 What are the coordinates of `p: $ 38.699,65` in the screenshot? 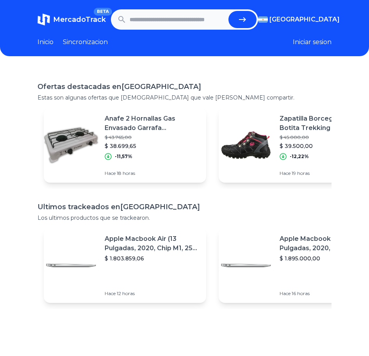 It's located at (152, 146).